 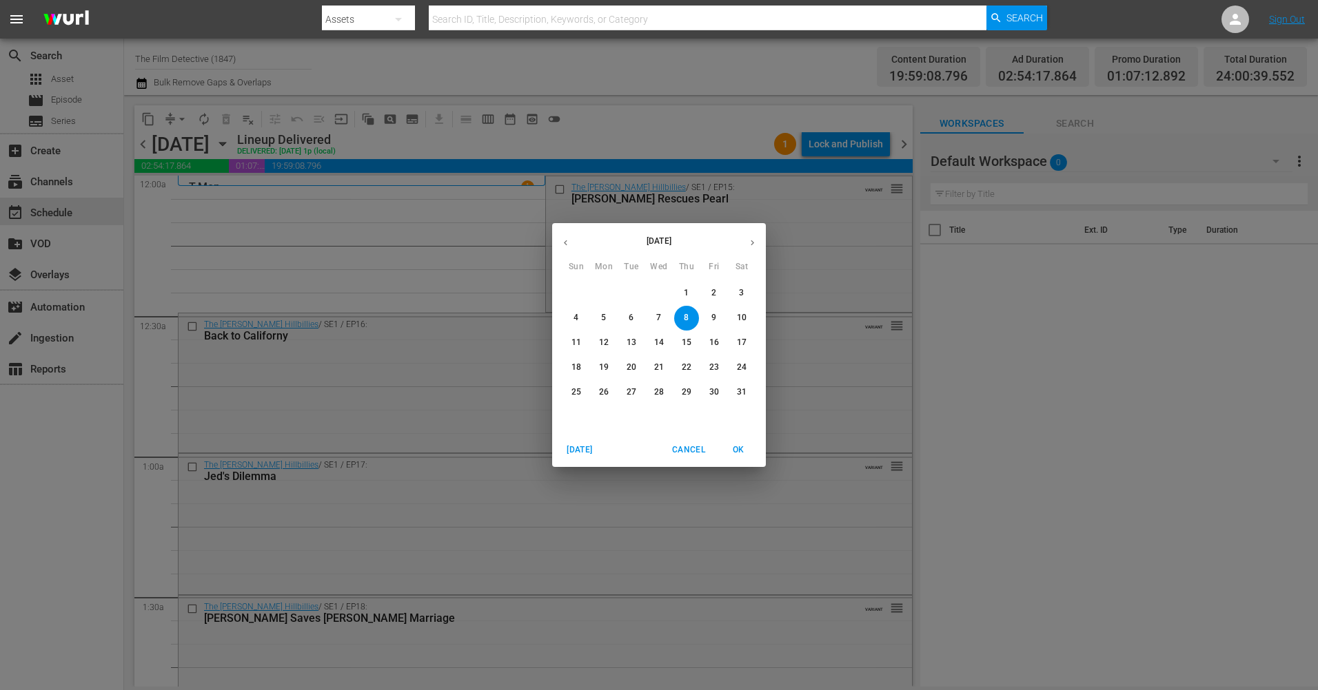 I want to click on p: 12, so click(x=604, y=342).